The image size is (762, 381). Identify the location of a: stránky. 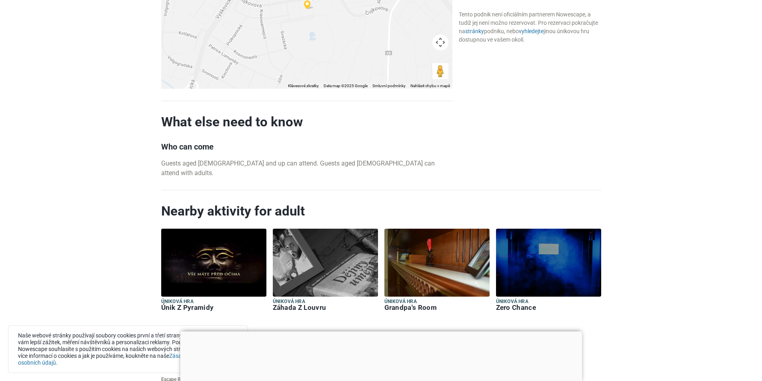
(474, 31).